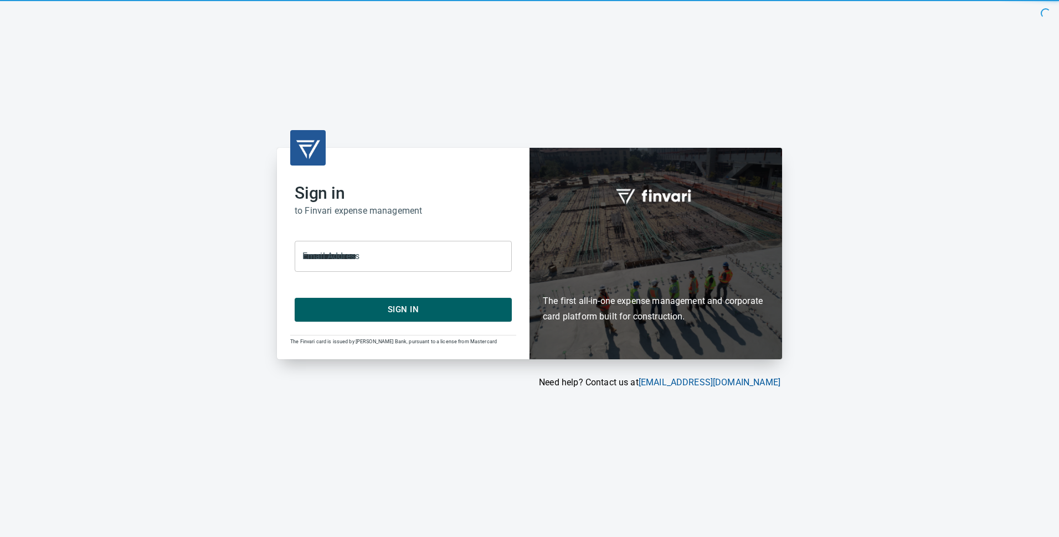 This screenshot has width=1059, height=537. I want to click on img: transparent_logo.png, so click(308, 148).